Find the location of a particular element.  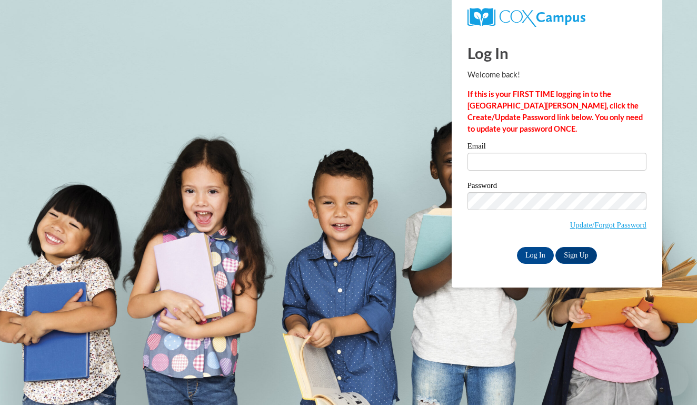

a: Sign Up is located at coordinates (576, 255).